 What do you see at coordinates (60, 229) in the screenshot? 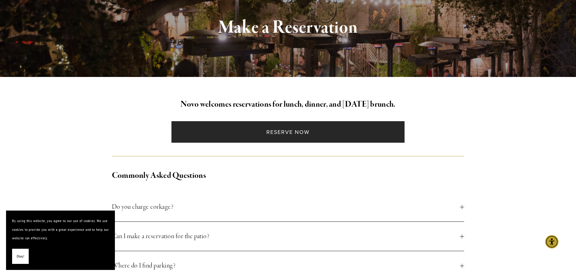
I see `p: By using this website, you agree to our use of cookies. We use cookies to provide you with a grea...` at bounding box center [60, 229].